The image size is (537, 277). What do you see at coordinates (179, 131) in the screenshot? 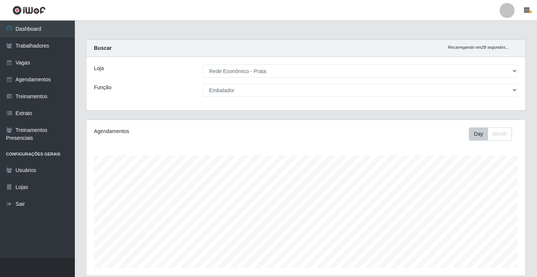
I see `div: Agendamentos` at bounding box center [179, 131].